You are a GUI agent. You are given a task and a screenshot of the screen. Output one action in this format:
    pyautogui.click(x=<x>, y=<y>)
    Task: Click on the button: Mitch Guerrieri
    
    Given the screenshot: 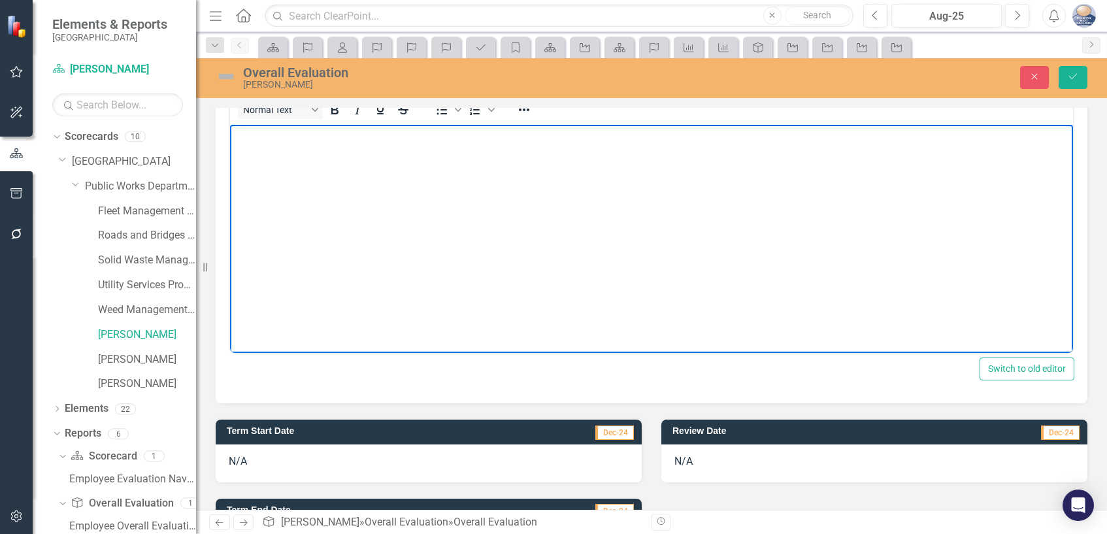 What is the action you would take?
    pyautogui.click(x=1084, y=16)
    